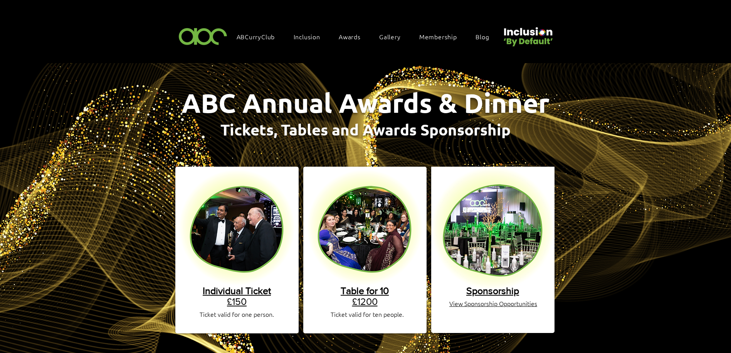 The image size is (731, 353). Describe the element at coordinates (353, 37) in the screenshot. I see `div: Awards` at that location.